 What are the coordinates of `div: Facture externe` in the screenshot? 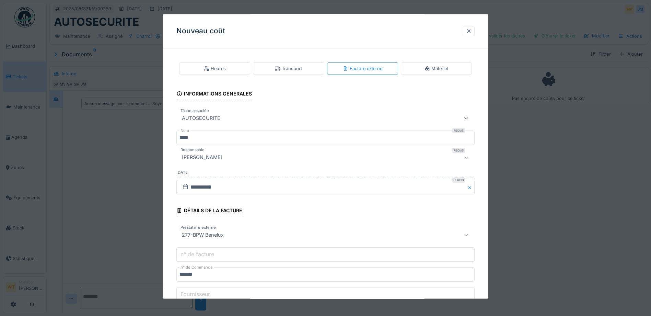 It's located at (362, 68).